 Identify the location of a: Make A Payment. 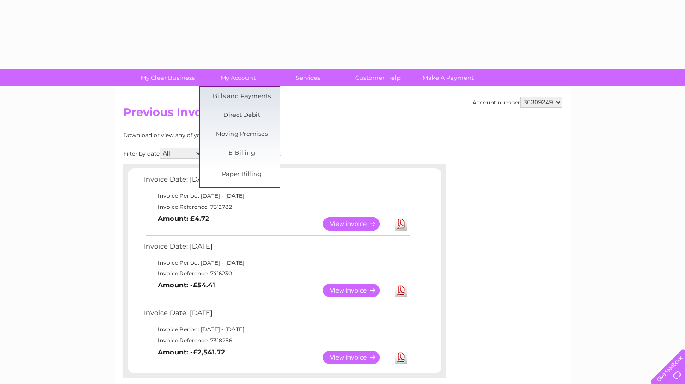
(448, 78).